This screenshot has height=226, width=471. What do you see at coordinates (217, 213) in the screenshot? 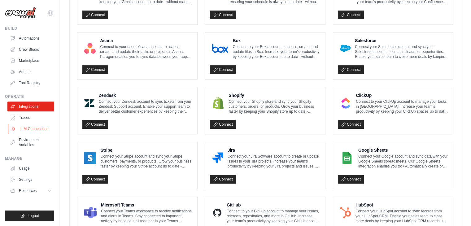
I see `img: GitHub Logo` at bounding box center [217, 213].